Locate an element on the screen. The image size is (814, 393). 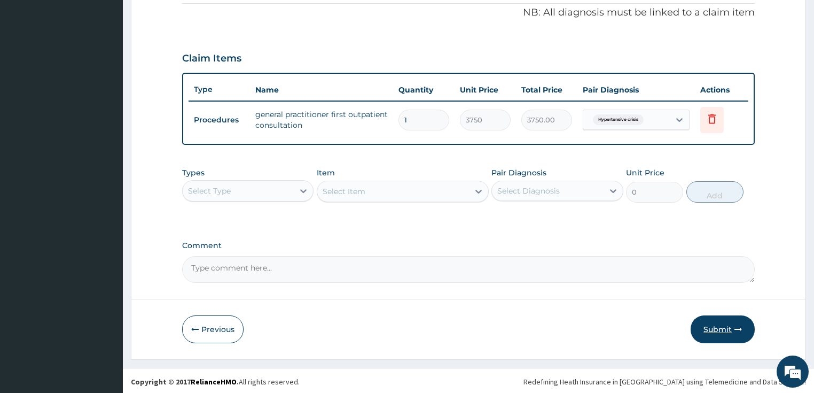
span: Hypertensive crisis is located at coordinates (618, 120).